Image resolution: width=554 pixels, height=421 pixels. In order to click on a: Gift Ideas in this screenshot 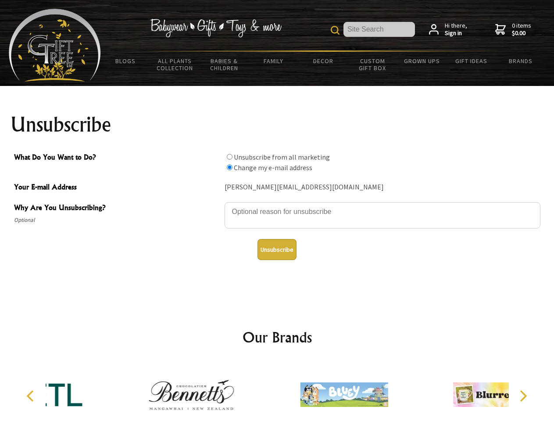, I will do `click(471, 61)`.